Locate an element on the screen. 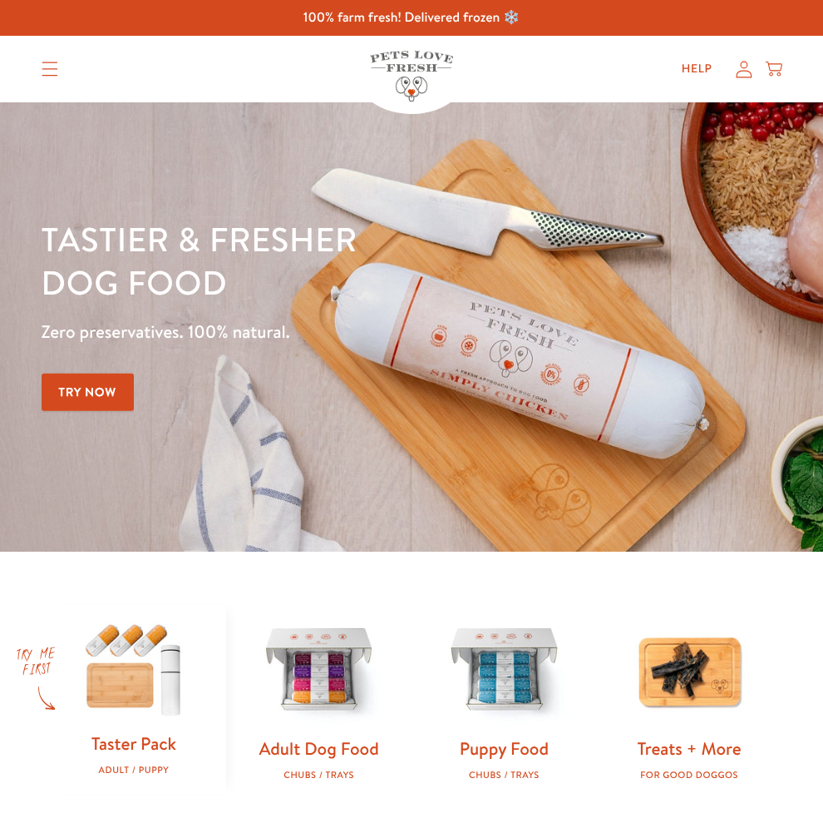 The height and width of the screenshot is (823, 823). summary: Translation missing: en.sections.header.menu is located at coordinates (50, 69).